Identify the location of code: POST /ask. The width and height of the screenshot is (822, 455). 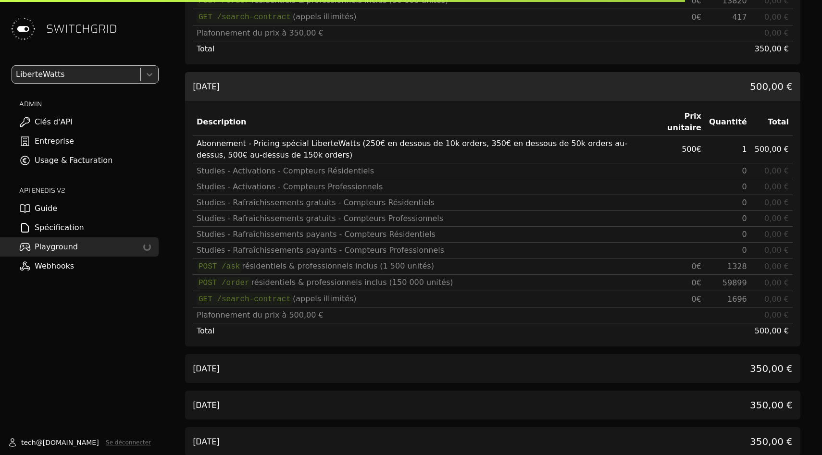
(219, 267).